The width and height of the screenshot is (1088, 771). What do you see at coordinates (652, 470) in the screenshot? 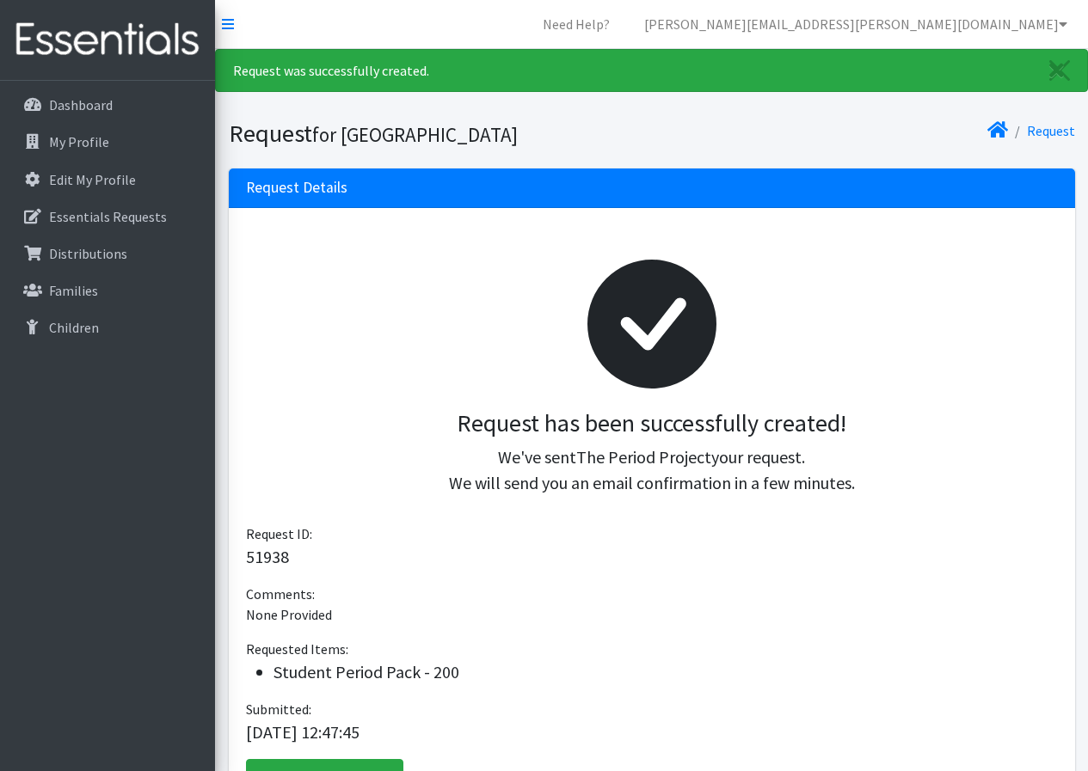
I see `p: We've sent your request. We will send you an email confirmation in a few minutes.` at bounding box center [652, 470].